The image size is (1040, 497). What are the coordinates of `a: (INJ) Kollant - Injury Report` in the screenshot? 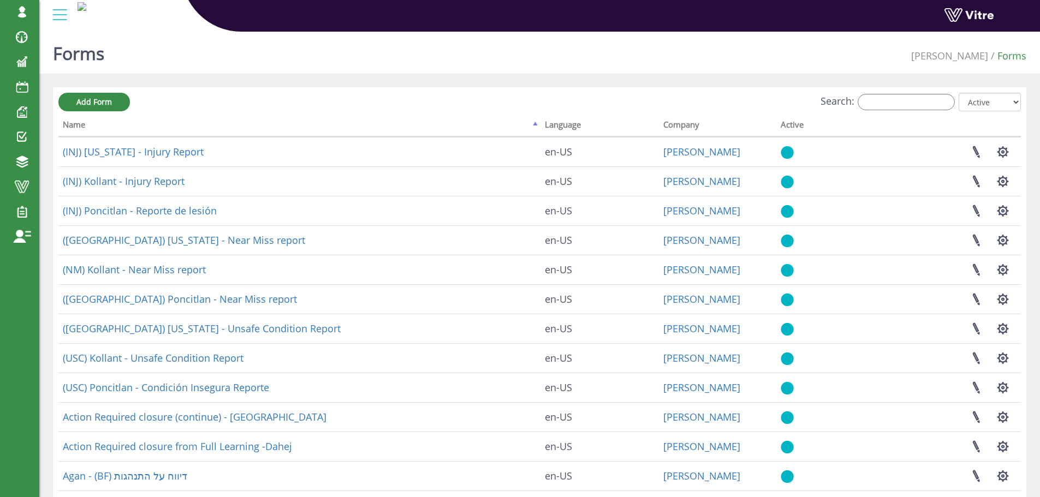 It's located at (123, 181).